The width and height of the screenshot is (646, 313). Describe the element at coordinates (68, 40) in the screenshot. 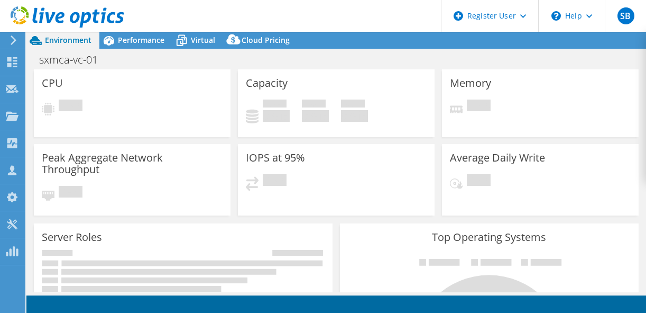

I see `span: Environment` at that location.